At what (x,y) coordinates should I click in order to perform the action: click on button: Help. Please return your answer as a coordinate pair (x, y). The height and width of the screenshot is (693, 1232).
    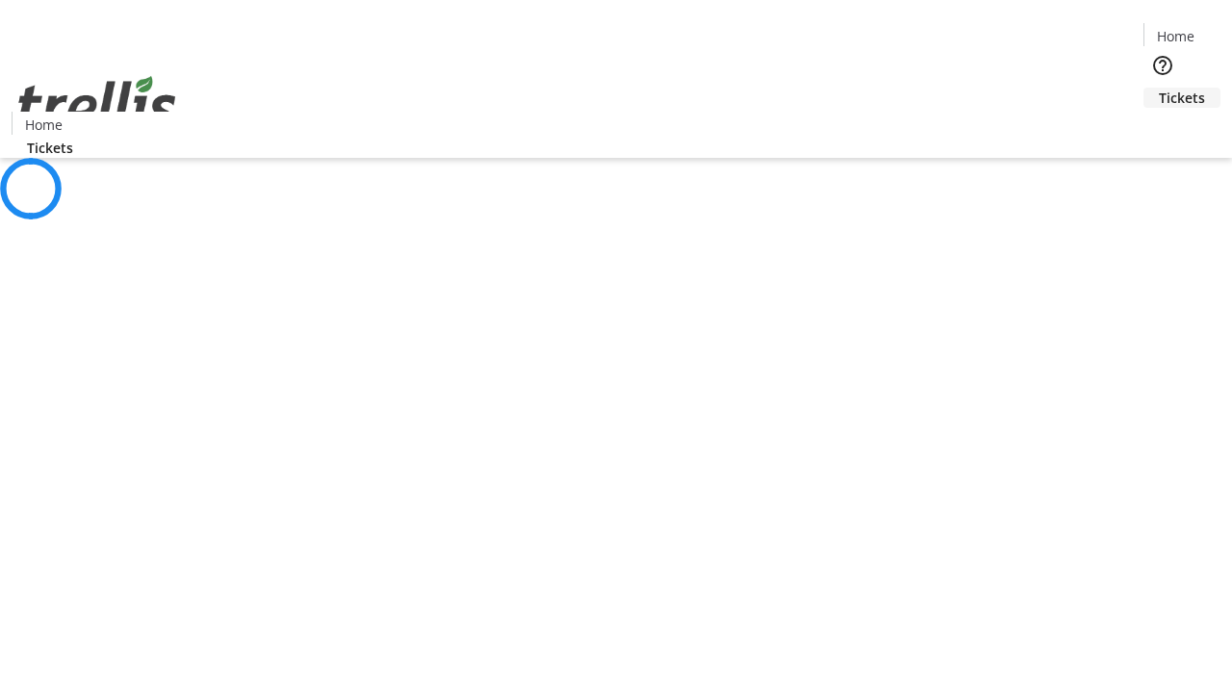
    Looking at the image, I should click on (1163, 65).